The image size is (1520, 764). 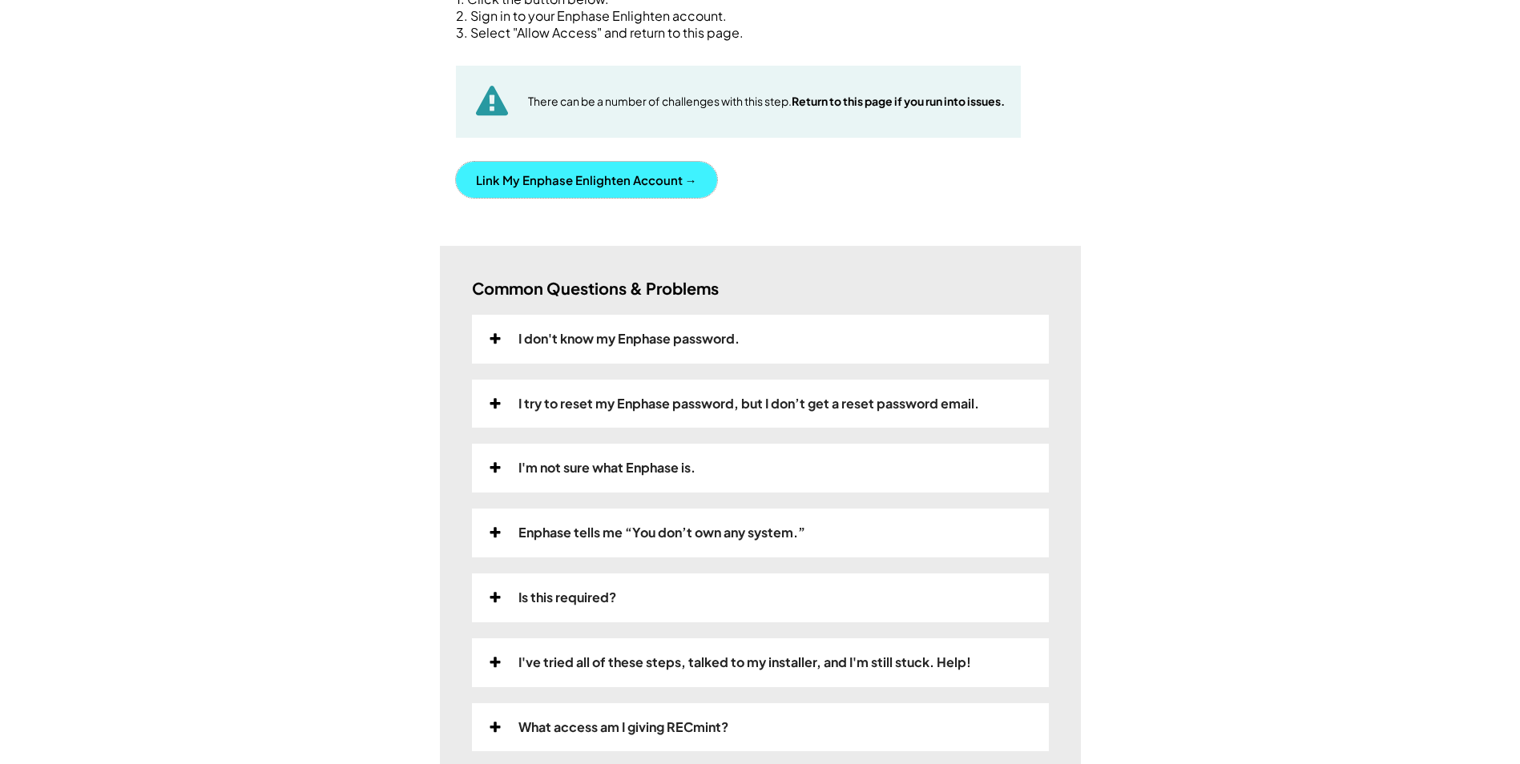 What do you see at coordinates (623, 727) in the screenshot?
I see `div: What access am I giving RECmint?` at bounding box center [623, 727].